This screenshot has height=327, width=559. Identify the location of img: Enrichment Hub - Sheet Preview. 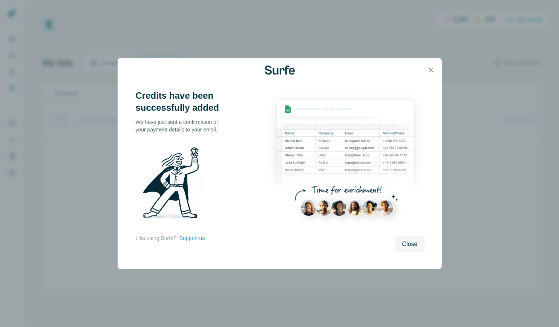
(345, 160).